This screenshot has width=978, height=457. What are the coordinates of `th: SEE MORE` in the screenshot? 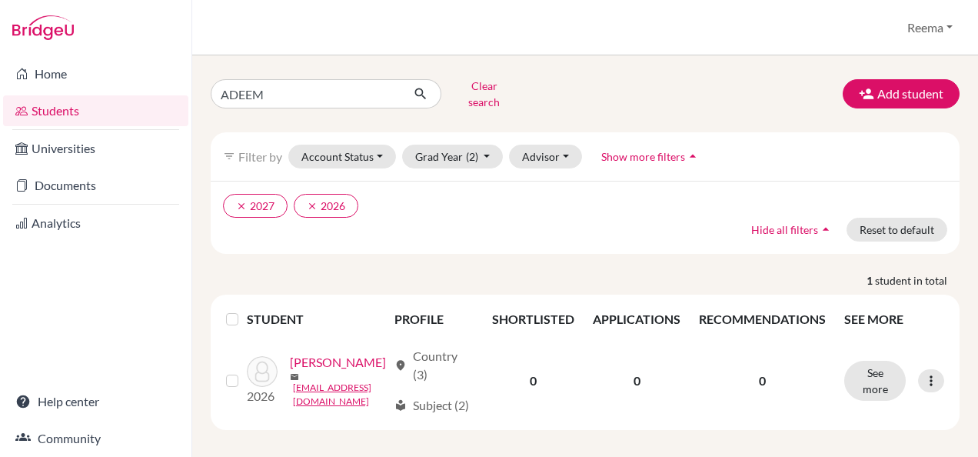 It's located at (894, 319).